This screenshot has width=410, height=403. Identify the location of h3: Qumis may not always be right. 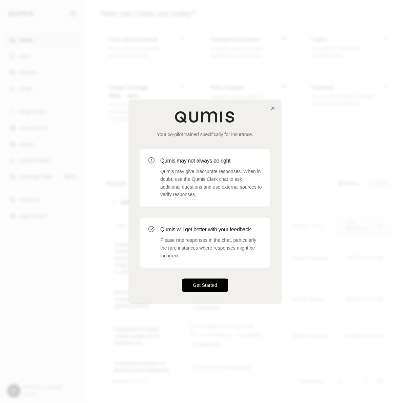
(211, 161).